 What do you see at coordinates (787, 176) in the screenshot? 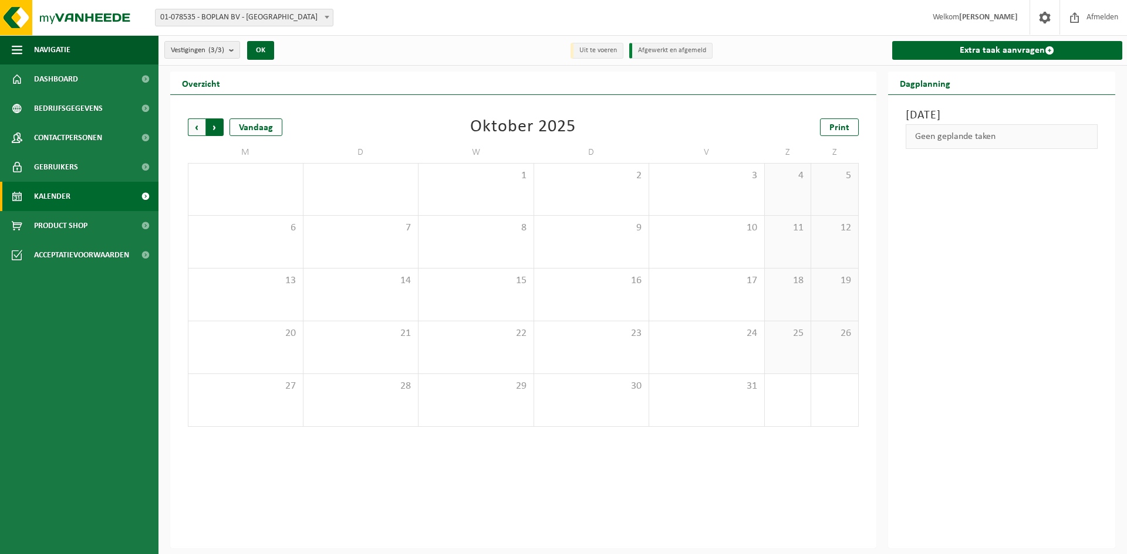
I see `span: 4` at bounding box center [787, 176].